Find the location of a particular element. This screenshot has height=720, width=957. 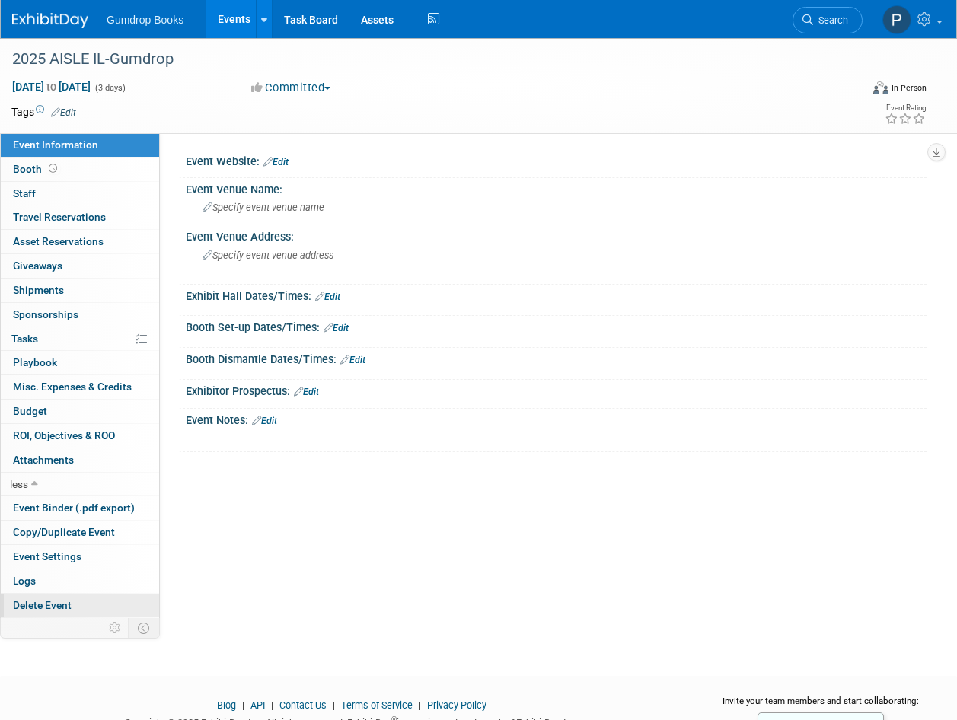

div: Exhibitor Prospectus: is located at coordinates (556, 390).